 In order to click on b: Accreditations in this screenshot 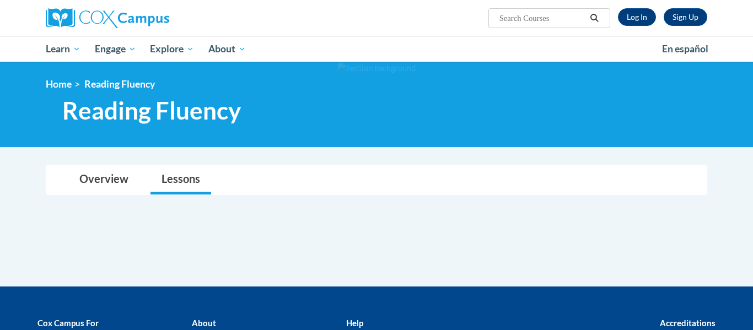, I will do `click(687, 323)`.